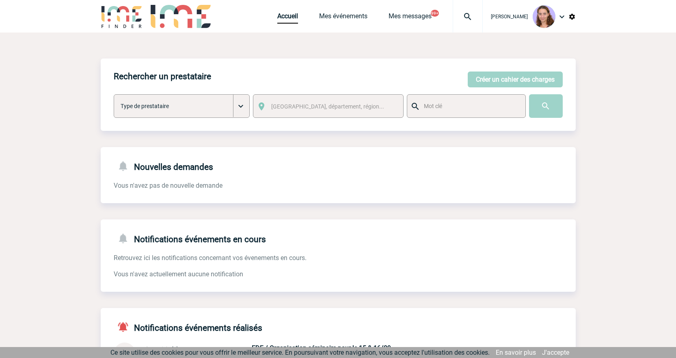 Image resolution: width=676 pixels, height=358 pixels. I want to click on input: Submit, so click(546, 106).